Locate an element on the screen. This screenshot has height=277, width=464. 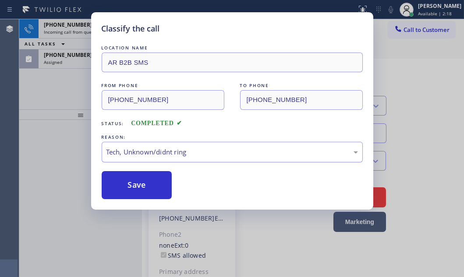
div: REASON: is located at coordinates (232, 137).